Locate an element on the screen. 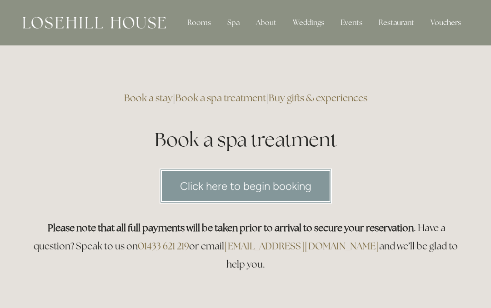  a: Click here to begin booking is located at coordinates (245, 186).